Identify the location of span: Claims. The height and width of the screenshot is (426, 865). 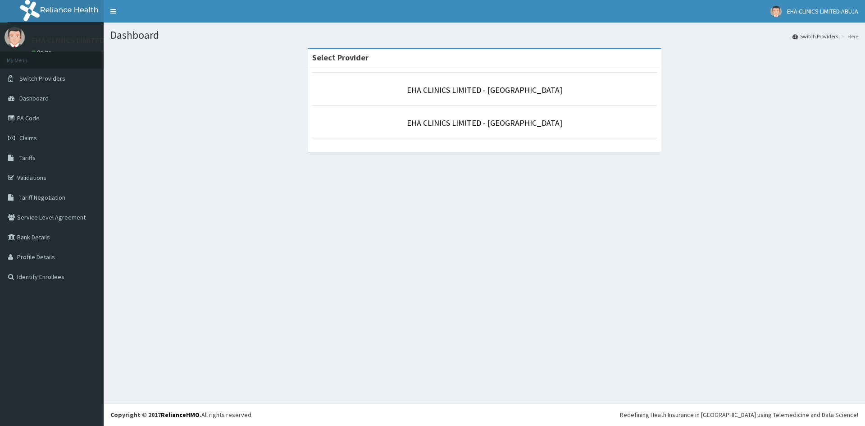
(28, 138).